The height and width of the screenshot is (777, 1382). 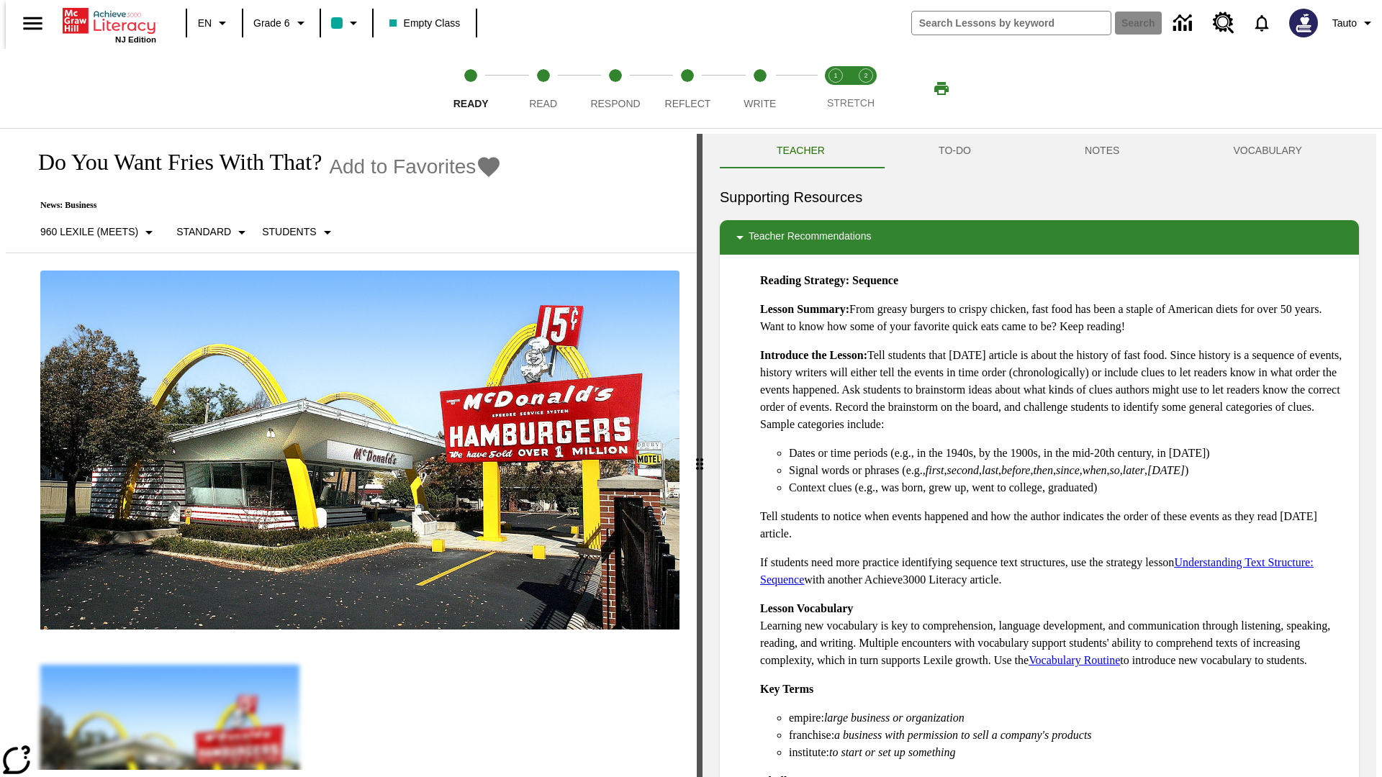 What do you see at coordinates (1068, 488) in the screenshot?
I see `li: Context clues (e.g., was born, grew up, went to college, graduated)` at bounding box center [1068, 488].